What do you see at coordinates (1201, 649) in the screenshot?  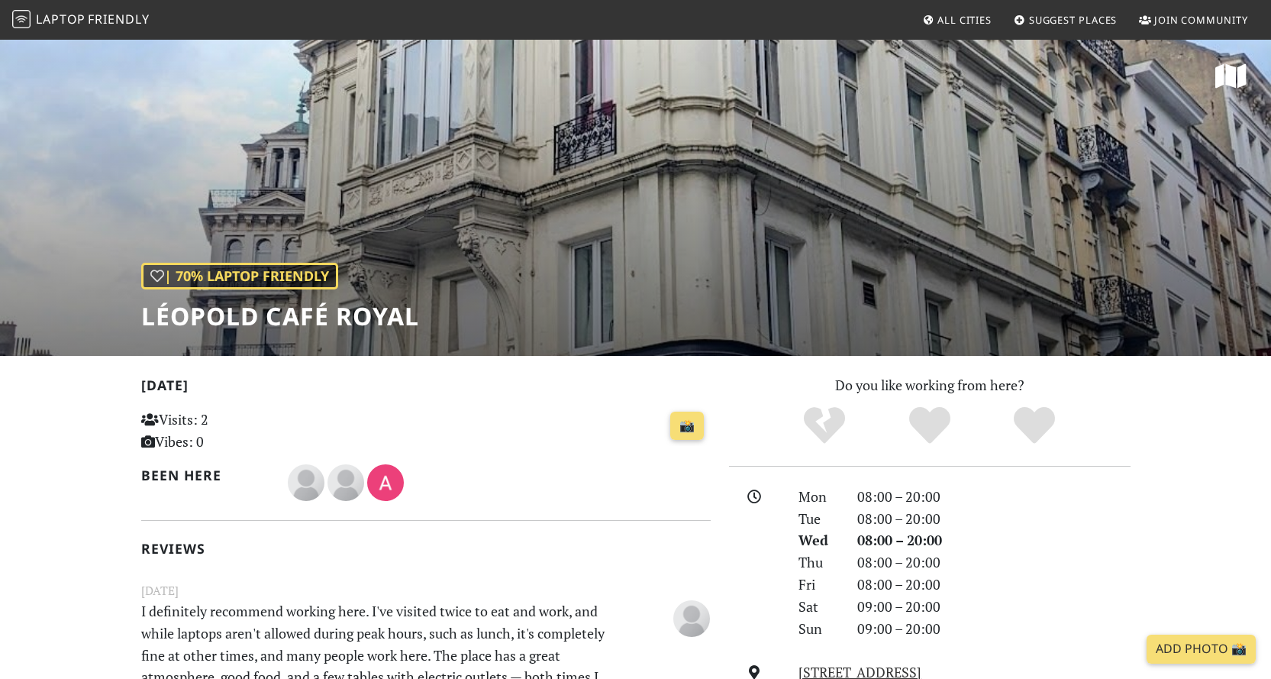 I see `a: Add Photo 📸` at bounding box center [1201, 649].